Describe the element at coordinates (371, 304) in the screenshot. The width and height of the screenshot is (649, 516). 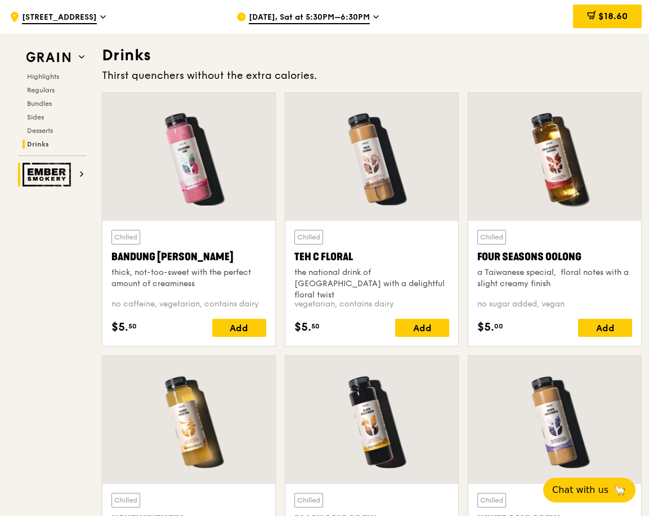
I see `div: vegetarian, contains dairy` at that location.